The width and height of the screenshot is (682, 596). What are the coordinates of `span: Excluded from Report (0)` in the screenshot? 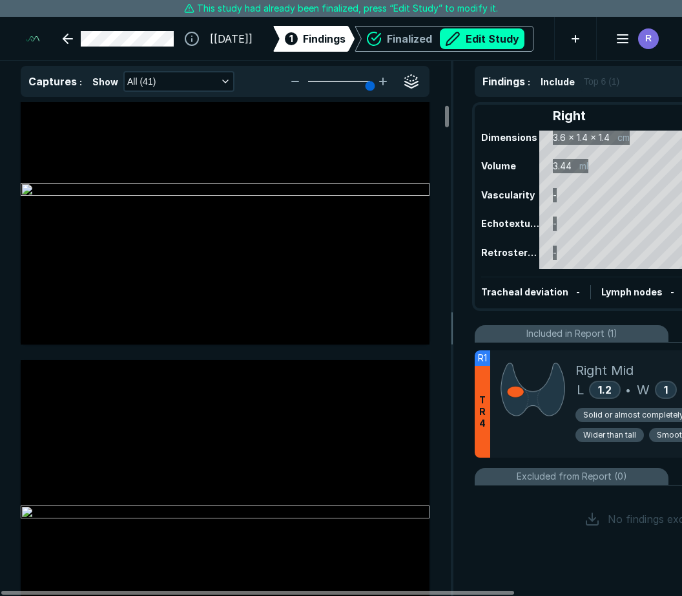 It's located at (572, 476).